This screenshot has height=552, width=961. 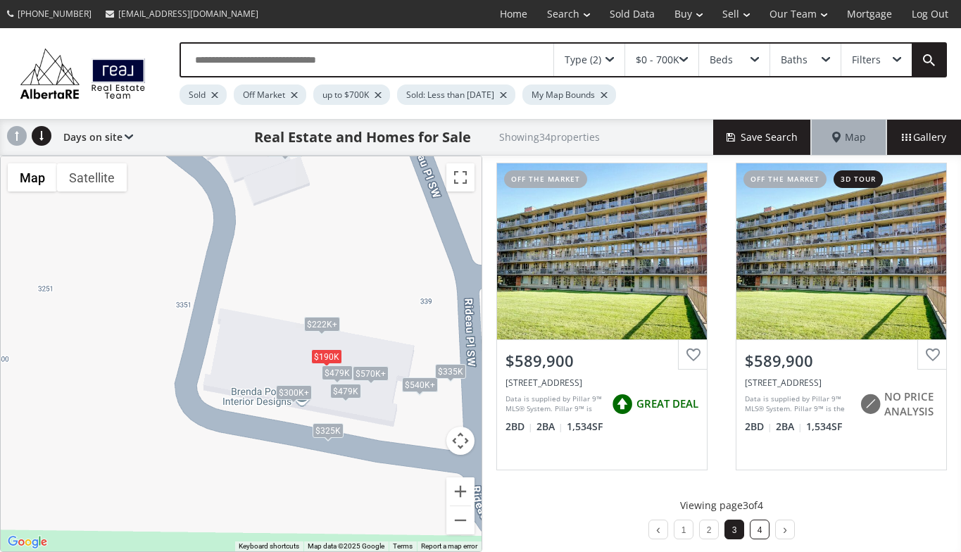 I want to click on div: $325K, so click(x=328, y=430).